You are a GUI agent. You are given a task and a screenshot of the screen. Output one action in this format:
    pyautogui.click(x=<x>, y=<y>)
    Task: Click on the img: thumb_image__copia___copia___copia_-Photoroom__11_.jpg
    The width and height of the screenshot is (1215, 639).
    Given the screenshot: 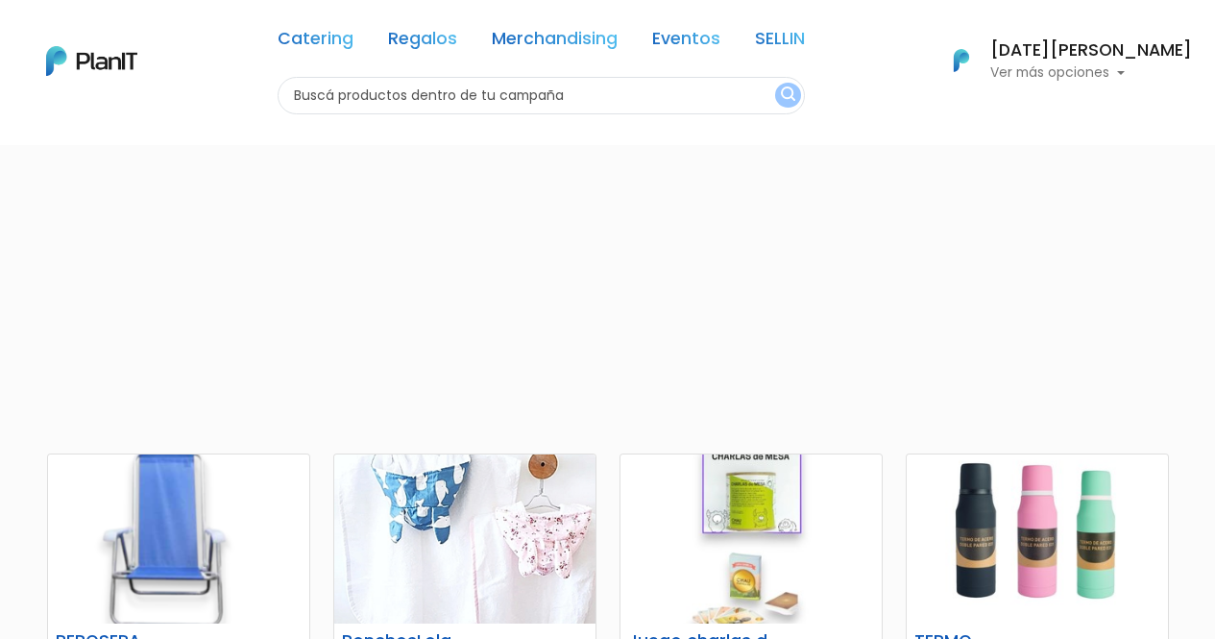 What is the action you would take?
    pyautogui.click(x=751, y=539)
    